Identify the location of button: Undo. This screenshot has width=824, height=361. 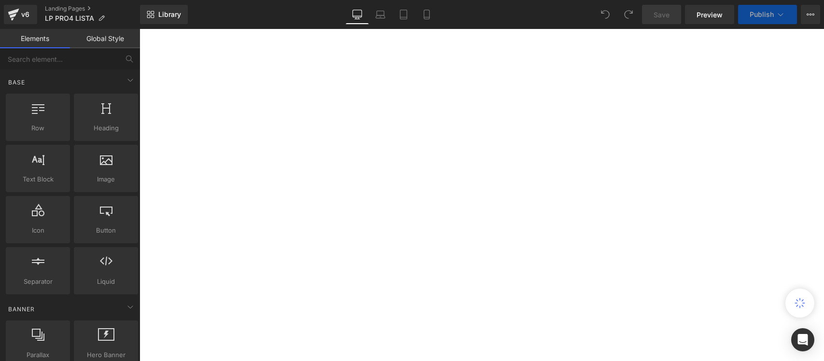
(605, 14).